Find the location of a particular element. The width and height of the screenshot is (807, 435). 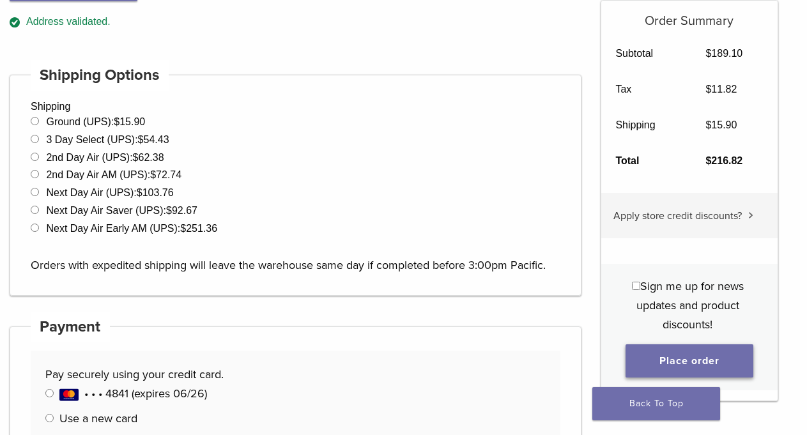

bdi: 72.74 is located at coordinates (165, 174).